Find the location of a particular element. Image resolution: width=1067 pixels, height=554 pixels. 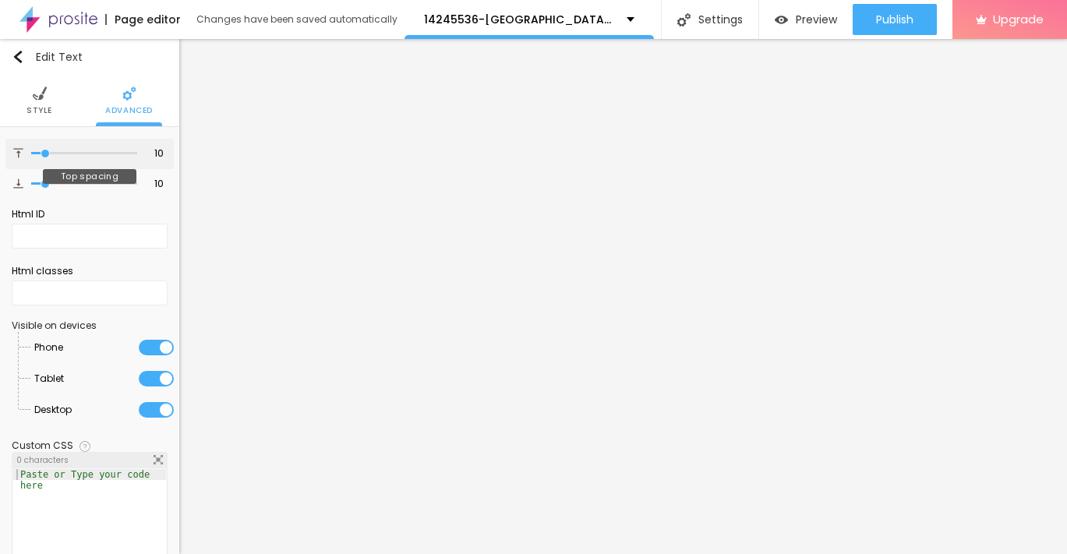

button: Preview is located at coordinates (806, 19).